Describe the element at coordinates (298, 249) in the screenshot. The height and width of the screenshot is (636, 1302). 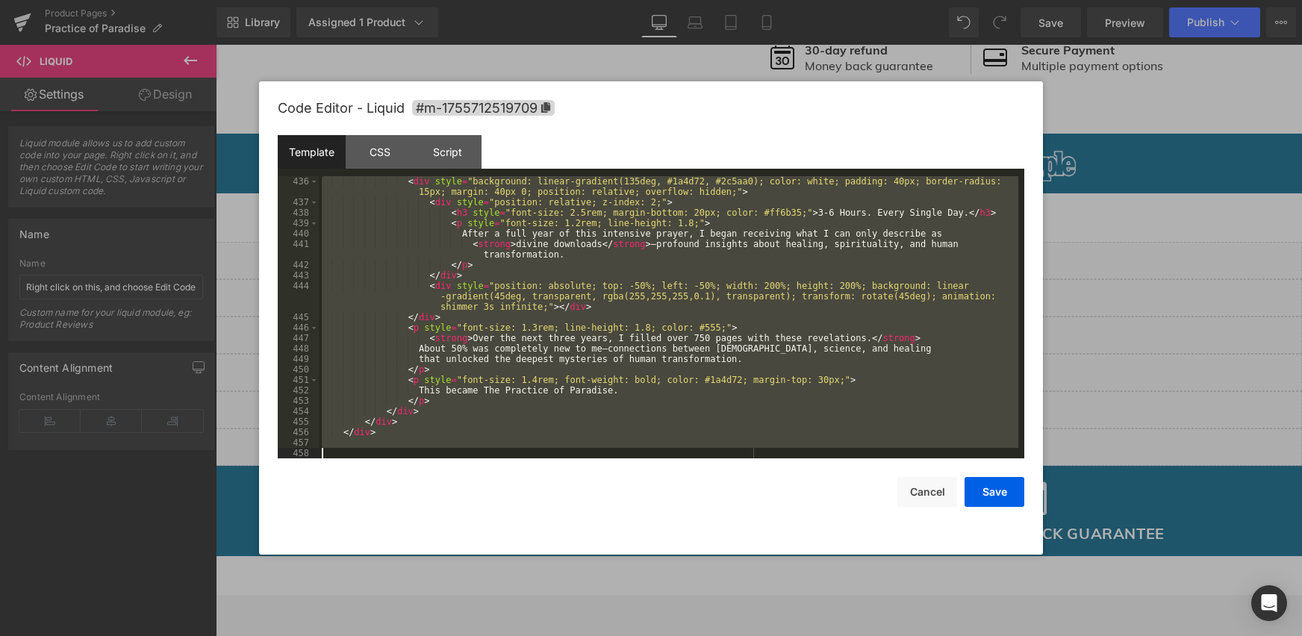
I see `div: 441` at that location.